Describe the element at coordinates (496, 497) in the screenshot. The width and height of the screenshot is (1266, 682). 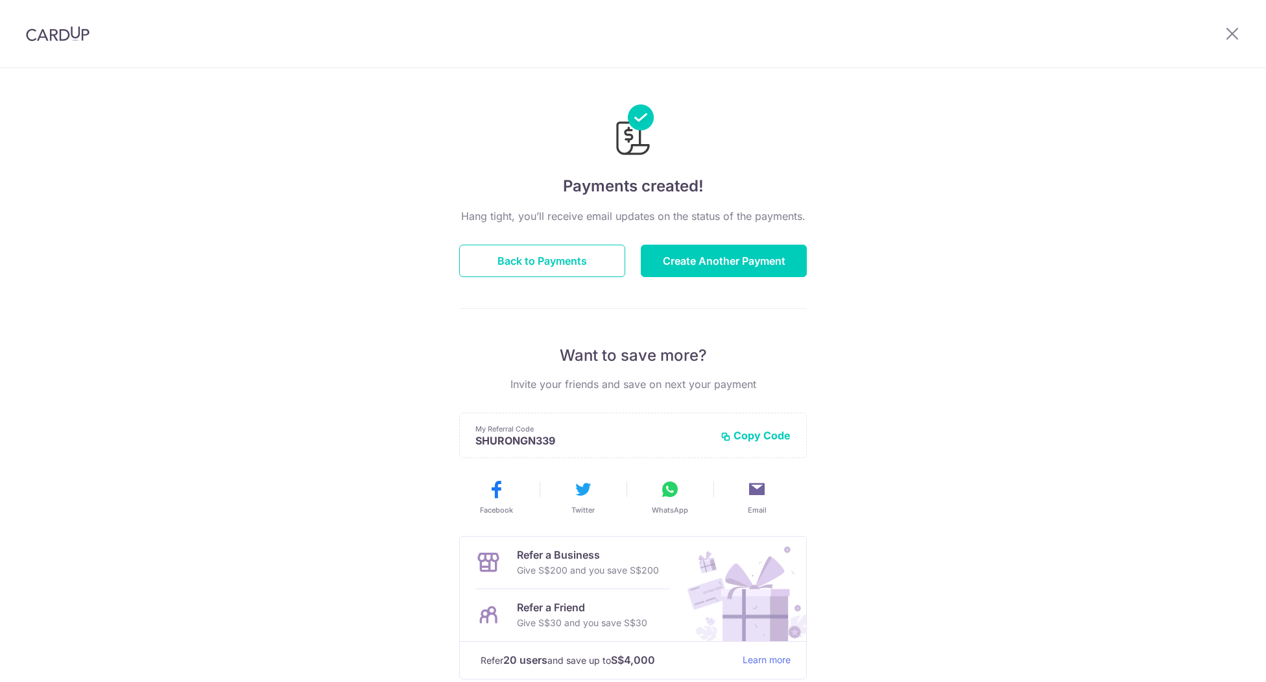
I see `button: Facebook` at that location.